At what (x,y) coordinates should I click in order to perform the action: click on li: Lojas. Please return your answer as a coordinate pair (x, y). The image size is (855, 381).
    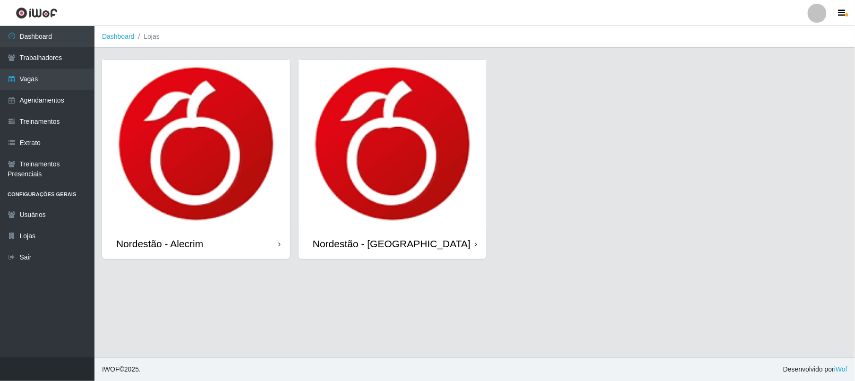
    Looking at the image, I should click on (147, 36).